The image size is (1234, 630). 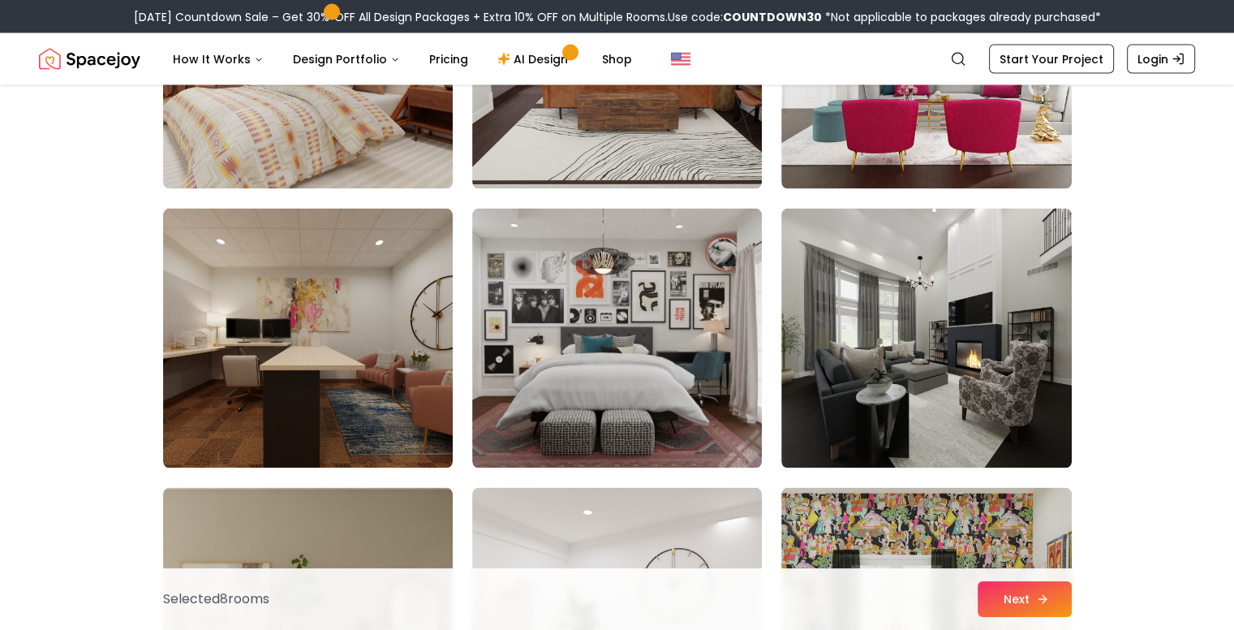 What do you see at coordinates (681, 58) in the screenshot?
I see `img: United States` at bounding box center [681, 58].